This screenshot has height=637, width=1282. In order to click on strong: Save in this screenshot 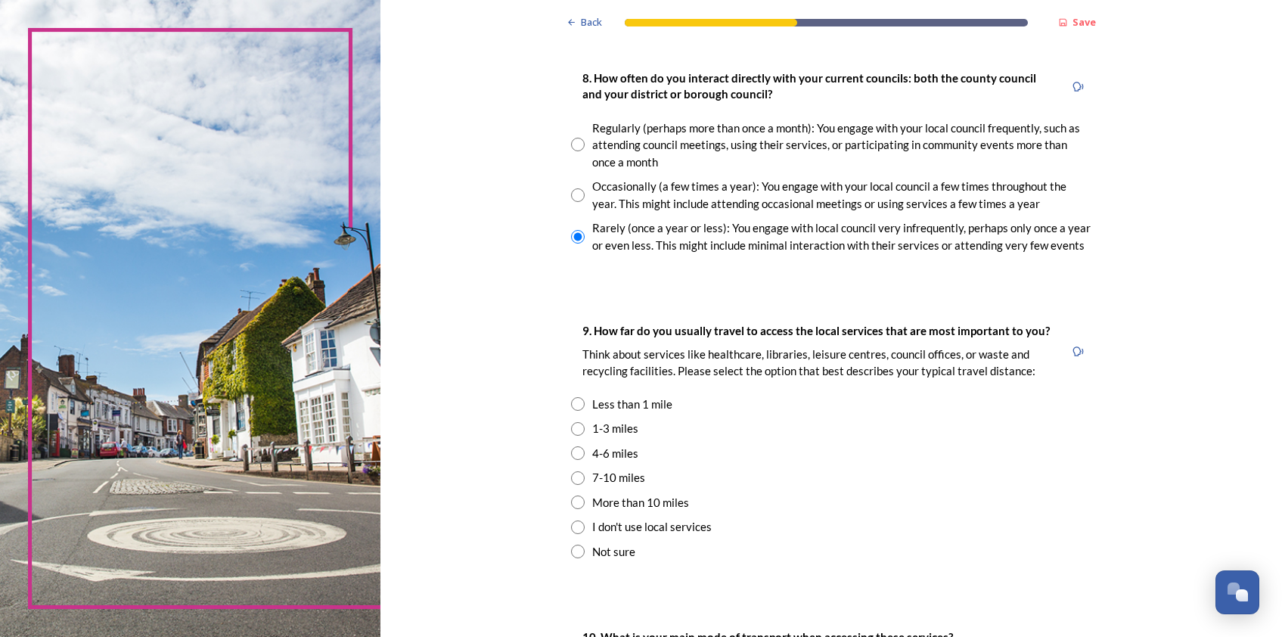, I will do `click(1084, 22)`.